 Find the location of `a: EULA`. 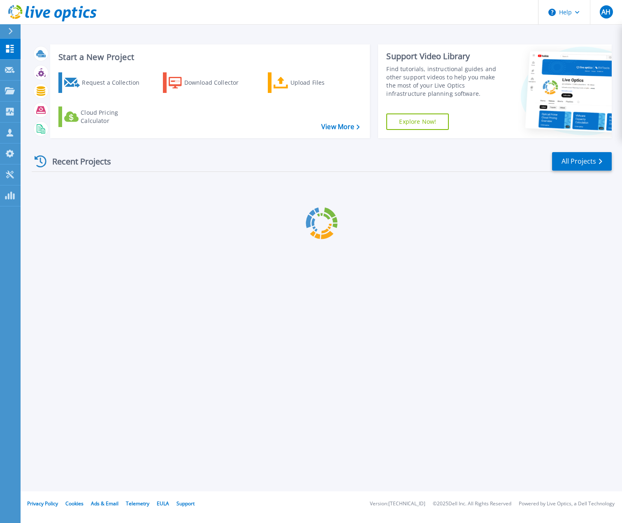

a: EULA is located at coordinates (163, 503).